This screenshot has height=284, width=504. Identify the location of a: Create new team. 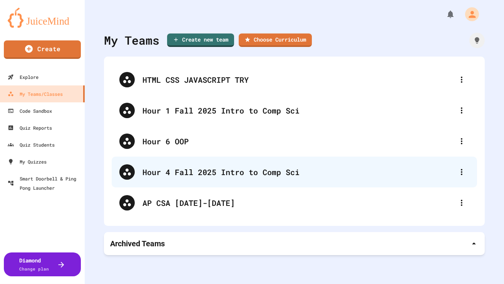
(201, 40).